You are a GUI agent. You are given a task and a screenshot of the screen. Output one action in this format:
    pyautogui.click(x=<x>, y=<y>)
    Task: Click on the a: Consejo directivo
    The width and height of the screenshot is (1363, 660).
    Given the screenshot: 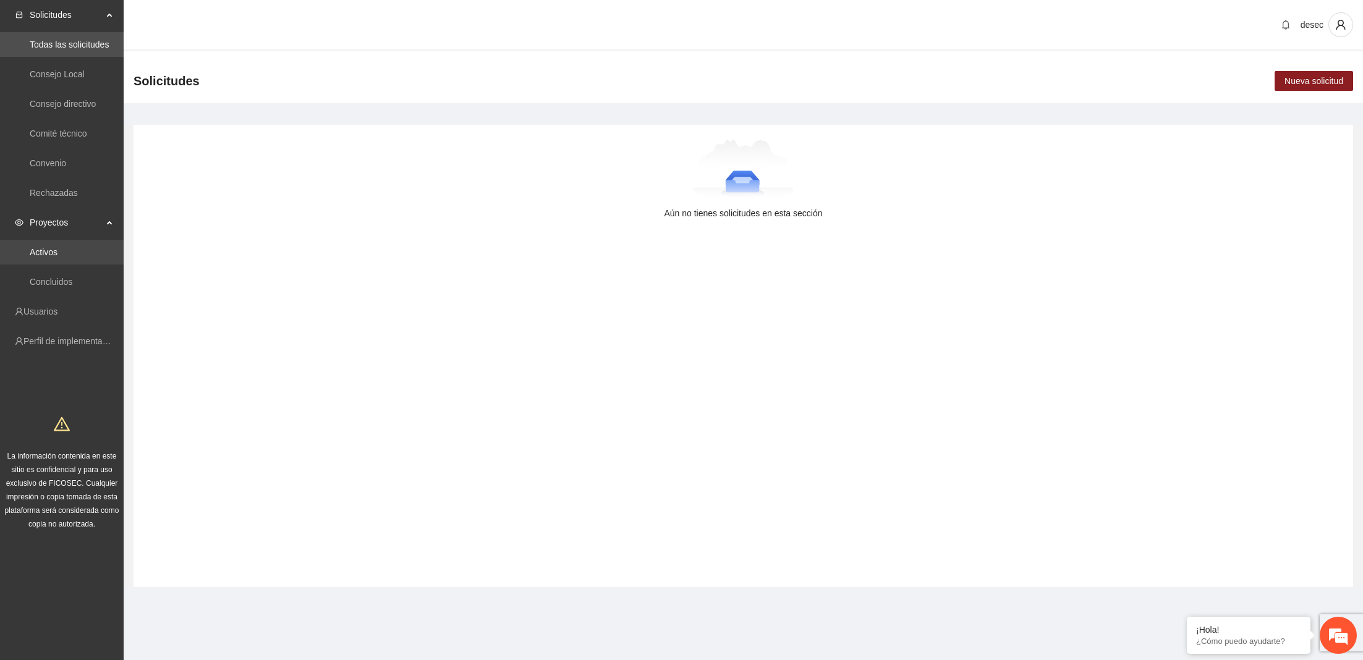 What is the action you would take?
    pyautogui.click(x=62, y=104)
    